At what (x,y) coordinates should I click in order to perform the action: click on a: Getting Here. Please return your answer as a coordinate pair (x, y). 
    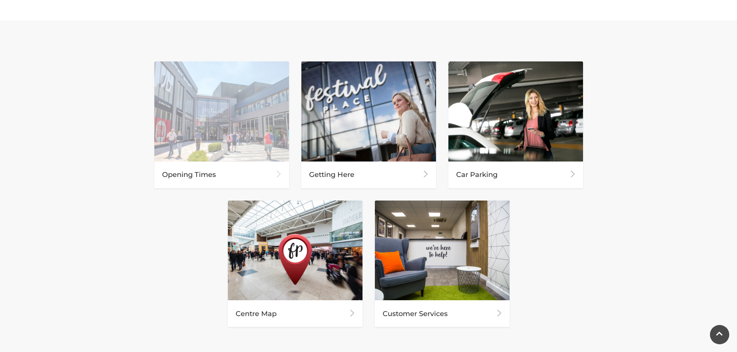
    Looking at the image, I should click on (369, 125).